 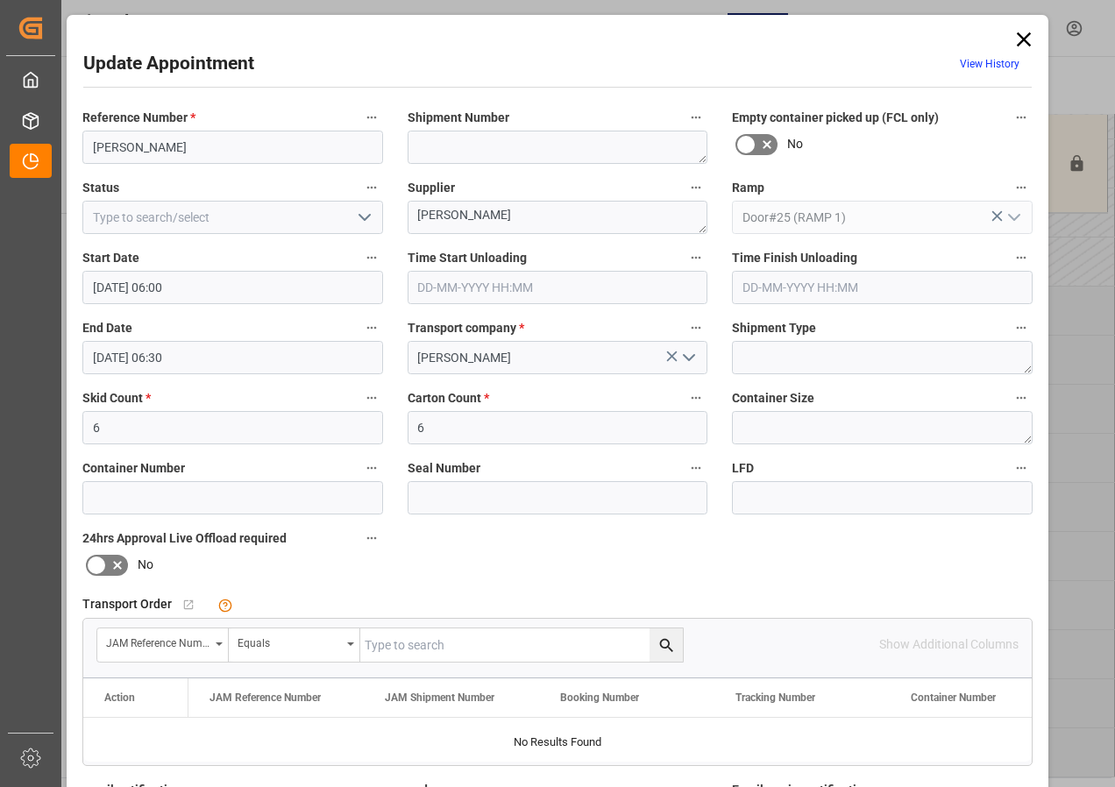 I want to click on button: Time Finish Unloading, so click(x=1021, y=258).